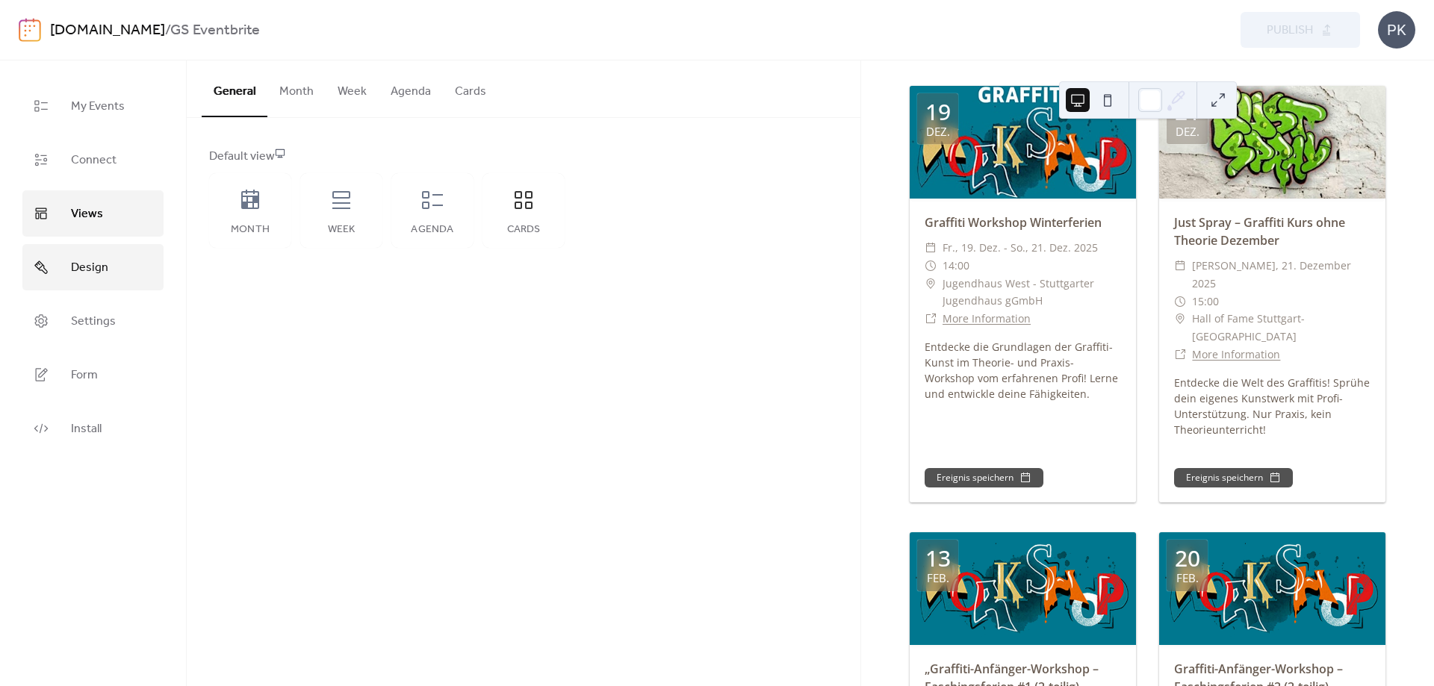  I want to click on span: Design, so click(90, 268).